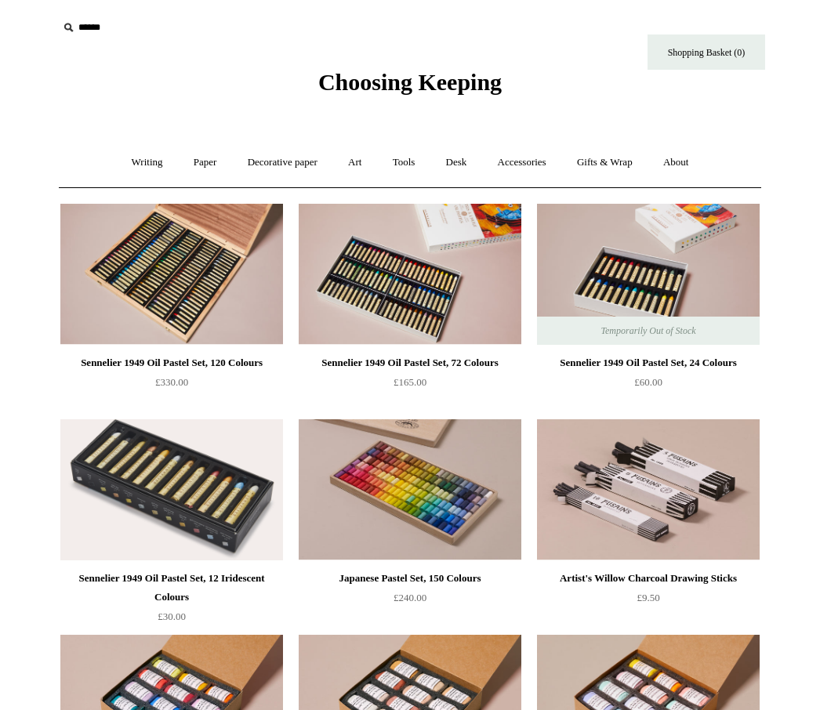 This screenshot has width=820, height=710. Describe the element at coordinates (410, 87) in the screenshot. I see `a: Choosing Keeping` at that location.